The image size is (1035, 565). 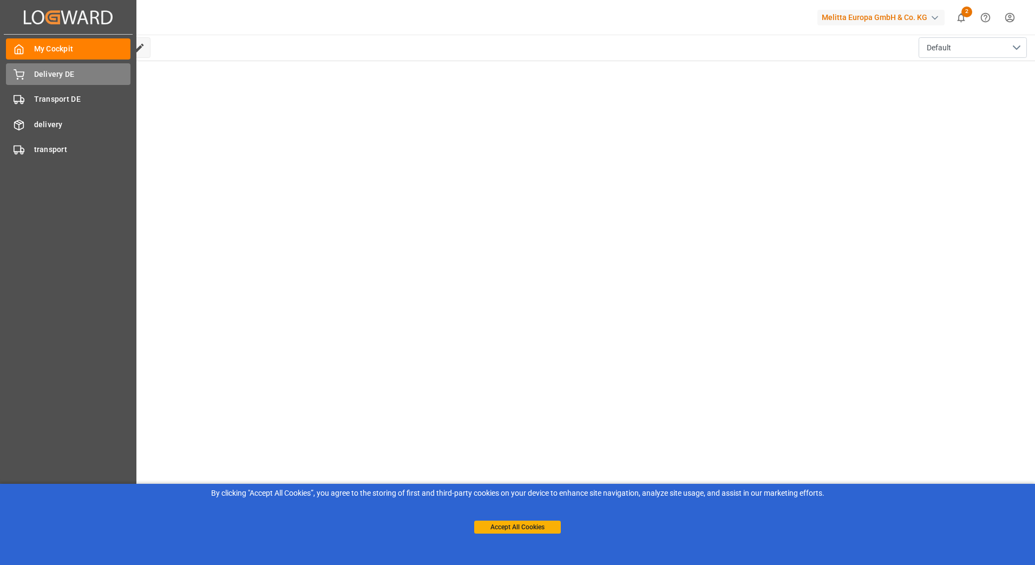 What do you see at coordinates (985, 17) in the screenshot?
I see `button: Help Center` at bounding box center [985, 17].